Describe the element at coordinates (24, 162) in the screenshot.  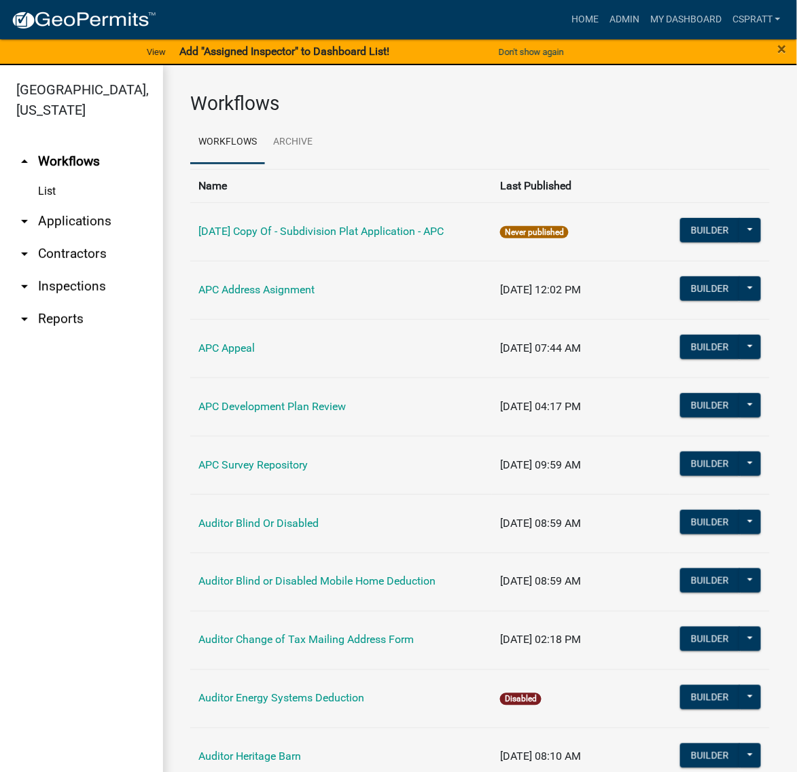
I see `i: arrow_drop_up` at that location.